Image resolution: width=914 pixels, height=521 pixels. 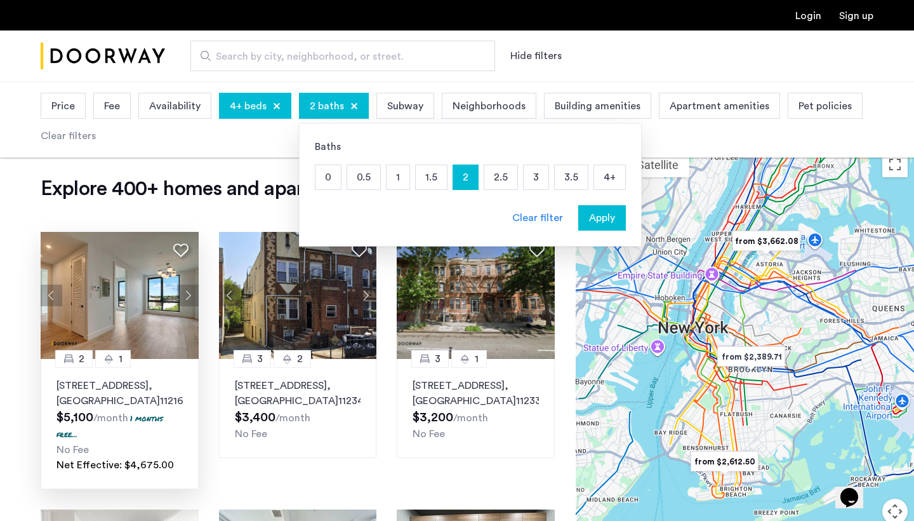 What do you see at coordinates (327, 106) in the screenshot?
I see `span: 2 baths` at bounding box center [327, 106].